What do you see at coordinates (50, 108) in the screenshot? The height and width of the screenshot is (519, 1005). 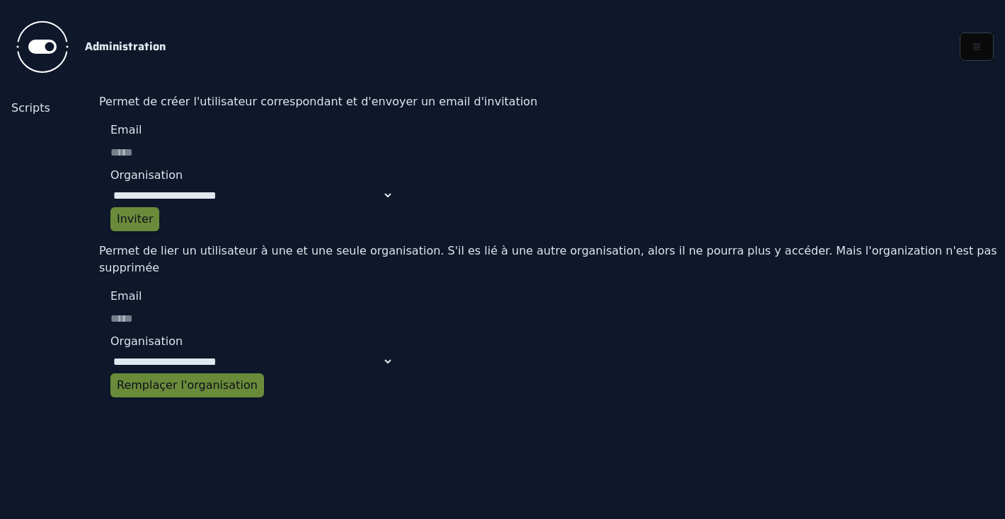 I see `a: Scripts` at bounding box center [50, 108].